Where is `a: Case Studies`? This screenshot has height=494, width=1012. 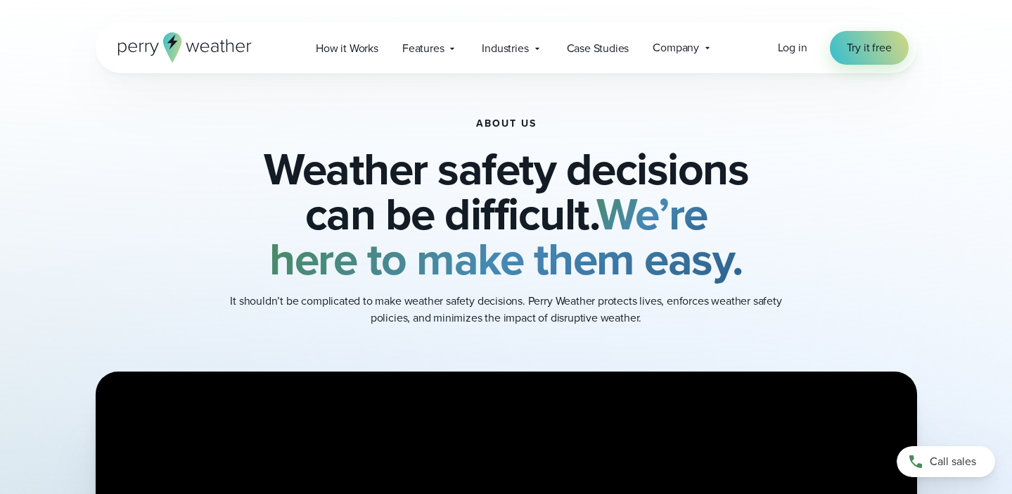
a: Case Studies is located at coordinates (598, 48).